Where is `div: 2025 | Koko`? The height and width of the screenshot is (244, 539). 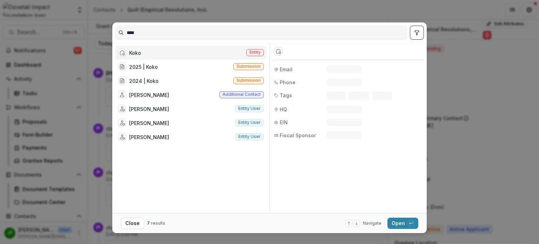 div: 2025 | Koko is located at coordinates (143, 67).